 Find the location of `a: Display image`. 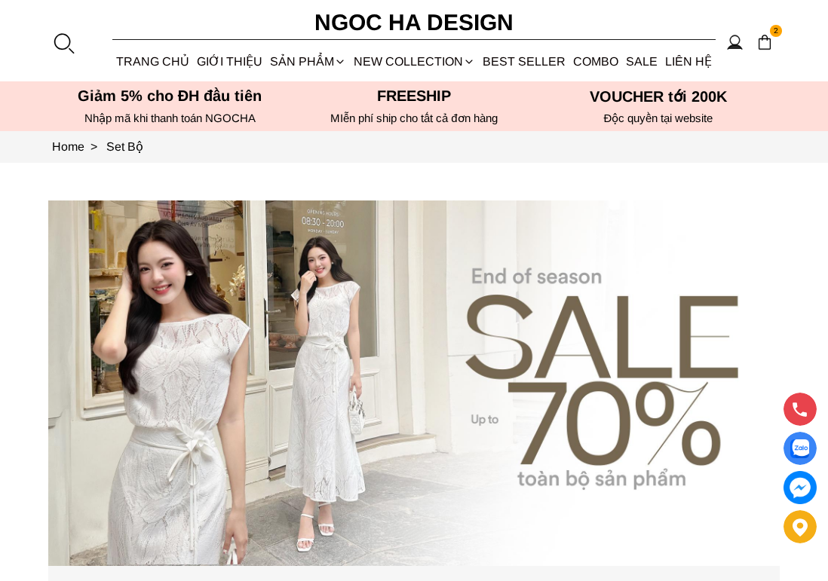

a: Display image is located at coordinates (800, 449).